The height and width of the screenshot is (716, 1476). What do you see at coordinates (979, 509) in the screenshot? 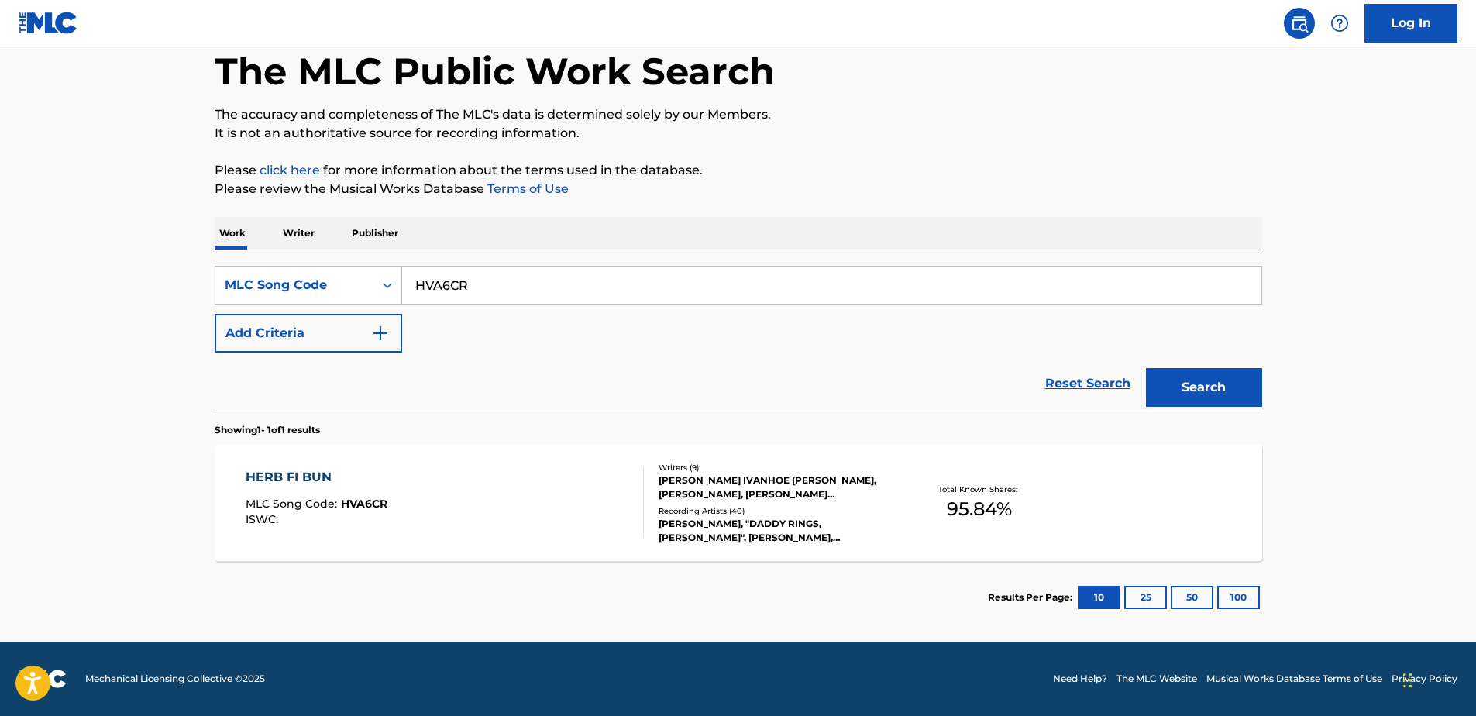
I see `span: 95.84 %` at bounding box center [979, 509].